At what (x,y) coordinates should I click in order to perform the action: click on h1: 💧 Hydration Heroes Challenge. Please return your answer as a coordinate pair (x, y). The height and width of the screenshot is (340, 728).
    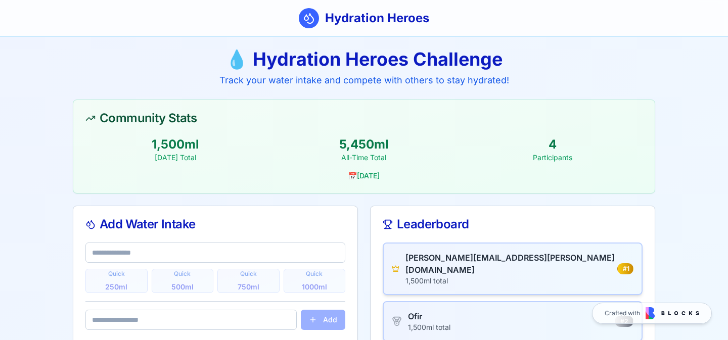
    Looking at the image, I should click on (364, 59).